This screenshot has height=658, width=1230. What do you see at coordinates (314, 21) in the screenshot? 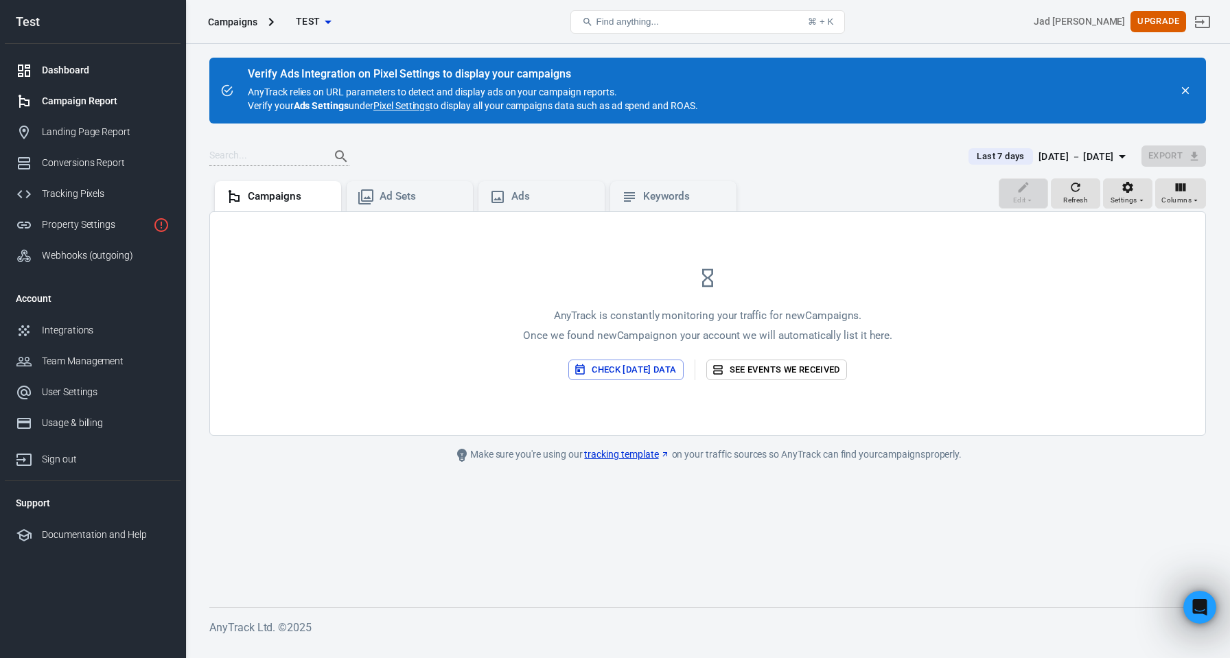
I see `button: Test` at bounding box center [314, 21].